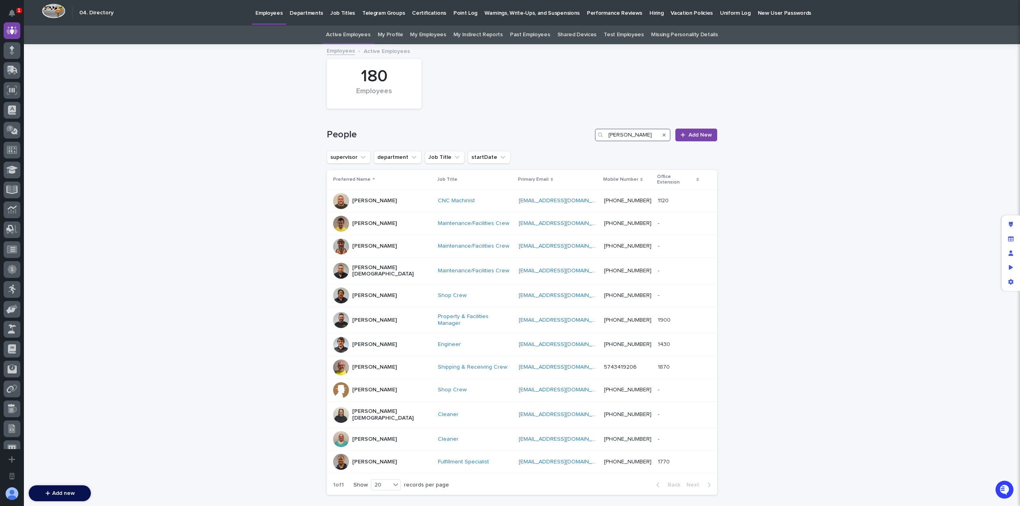  Describe the element at coordinates (16, 16) in the screenshot. I see `img: Stacker` at that location.